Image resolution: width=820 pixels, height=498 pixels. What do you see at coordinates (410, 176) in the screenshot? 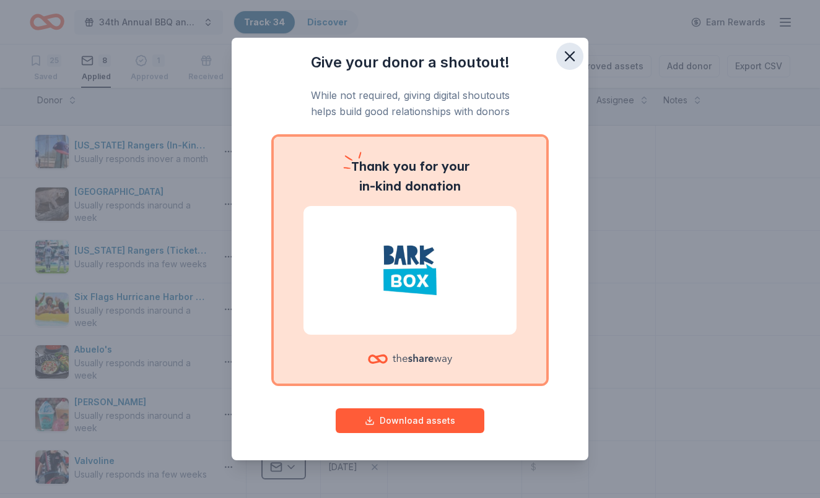
I see `p: you for your in-kind donation` at bounding box center [410, 176].